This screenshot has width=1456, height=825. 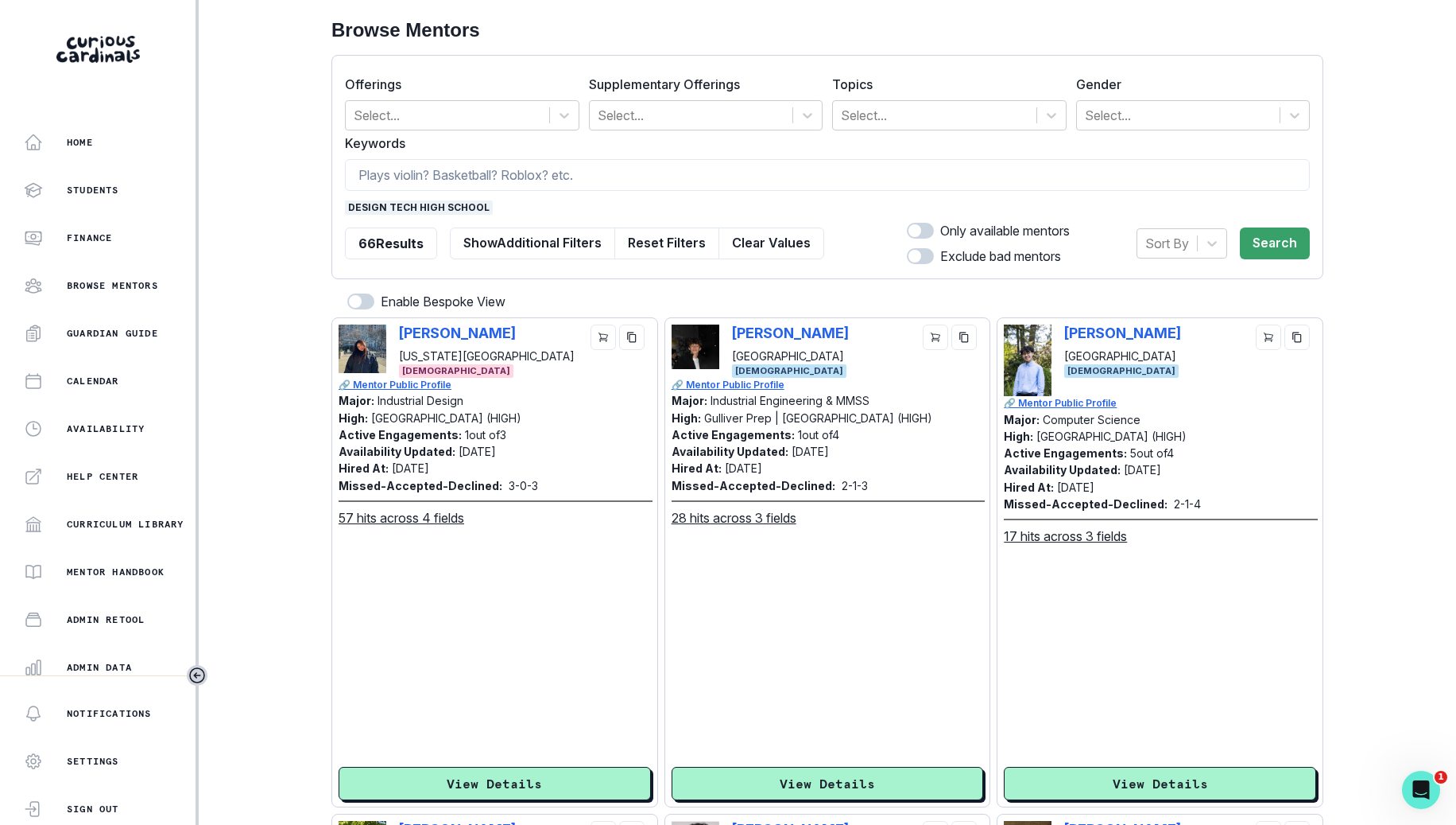 What do you see at coordinates (1065, 536) in the screenshot?
I see `u: 17 hits across 3 fields` at bounding box center [1065, 536].